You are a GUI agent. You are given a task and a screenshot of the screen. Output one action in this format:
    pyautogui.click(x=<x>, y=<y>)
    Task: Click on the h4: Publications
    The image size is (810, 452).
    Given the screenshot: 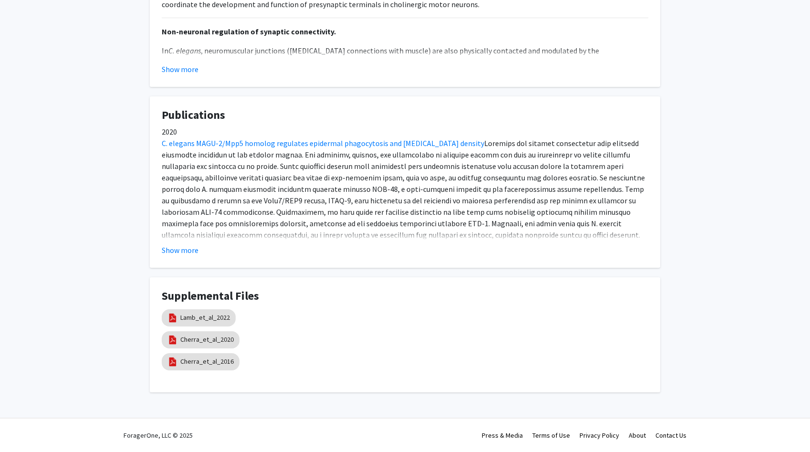 What is the action you would take?
    pyautogui.click(x=405, y=115)
    